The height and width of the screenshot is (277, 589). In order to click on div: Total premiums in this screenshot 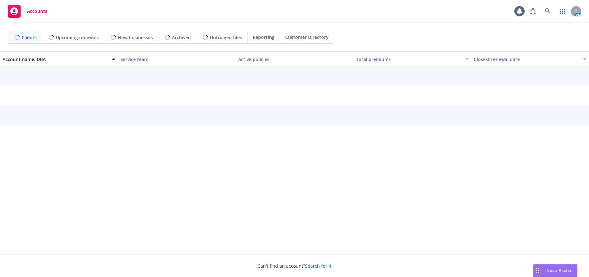, I will do `click(408, 59)`.